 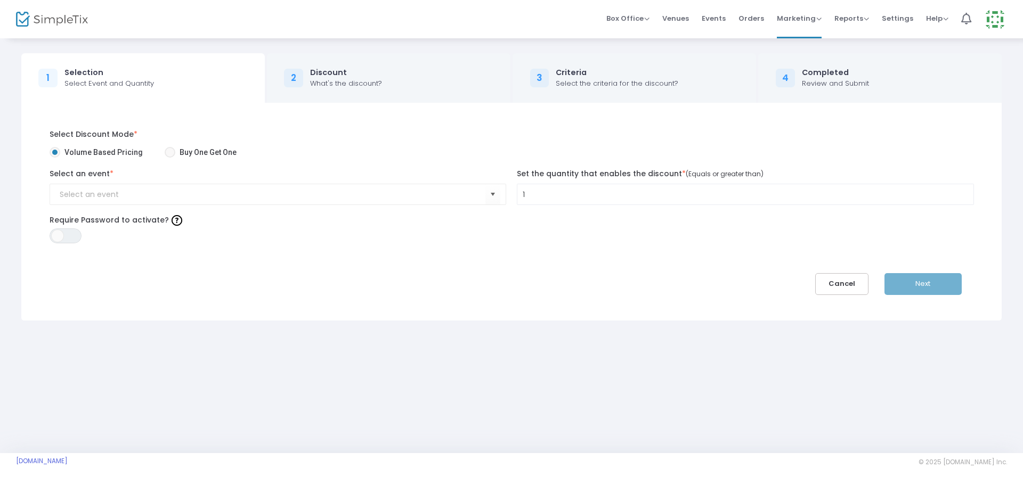 I want to click on span: Settings, so click(x=897, y=18).